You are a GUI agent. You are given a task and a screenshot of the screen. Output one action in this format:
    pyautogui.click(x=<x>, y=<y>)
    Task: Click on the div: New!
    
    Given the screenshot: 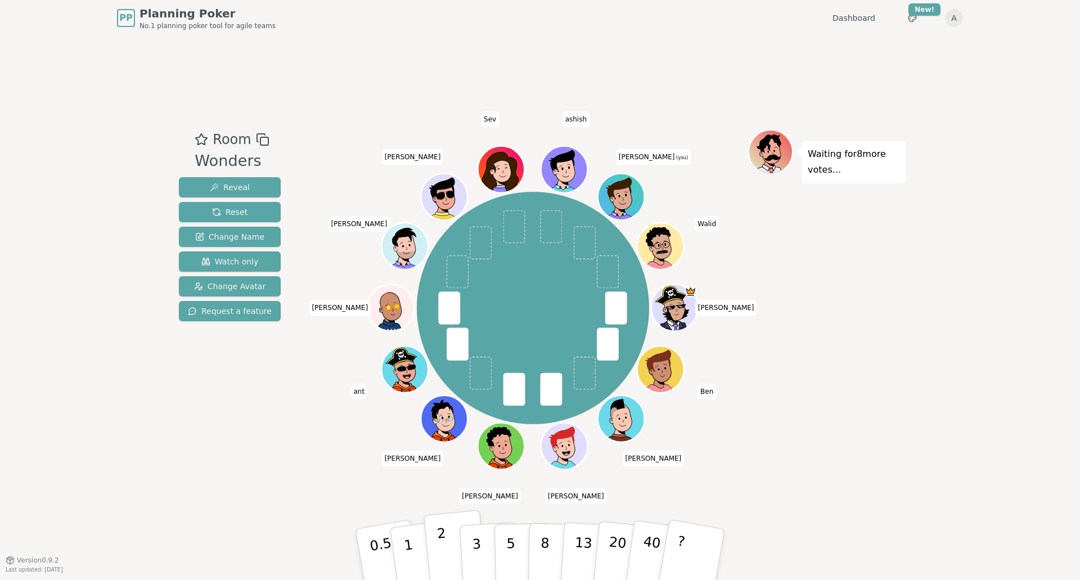 What is the action you would take?
    pyautogui.click(x=924, y=10)
    